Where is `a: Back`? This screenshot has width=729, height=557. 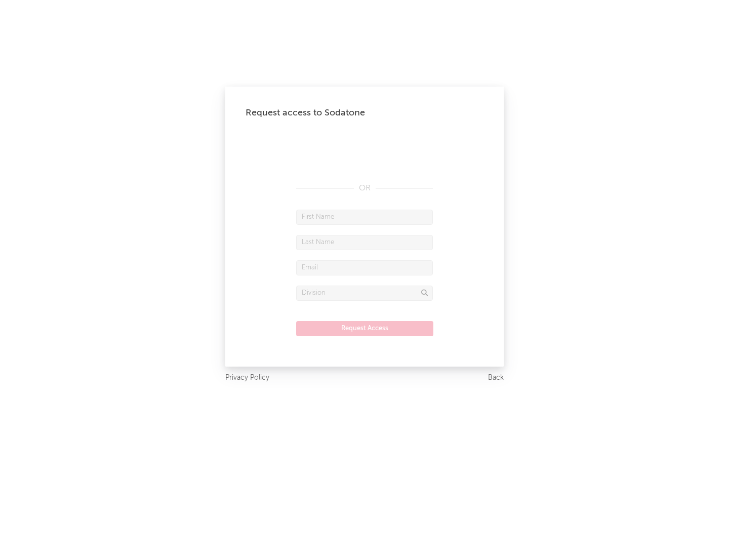 a: Back is located at coordinates (496, 378).